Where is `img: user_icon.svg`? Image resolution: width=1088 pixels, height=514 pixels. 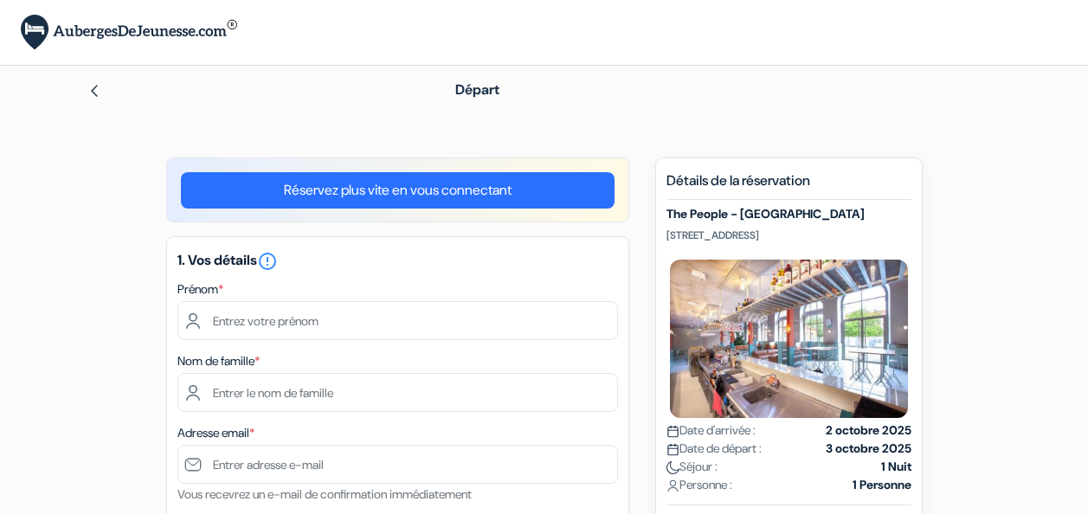 img: user_icon.svg is located at coordinates (673, 486).